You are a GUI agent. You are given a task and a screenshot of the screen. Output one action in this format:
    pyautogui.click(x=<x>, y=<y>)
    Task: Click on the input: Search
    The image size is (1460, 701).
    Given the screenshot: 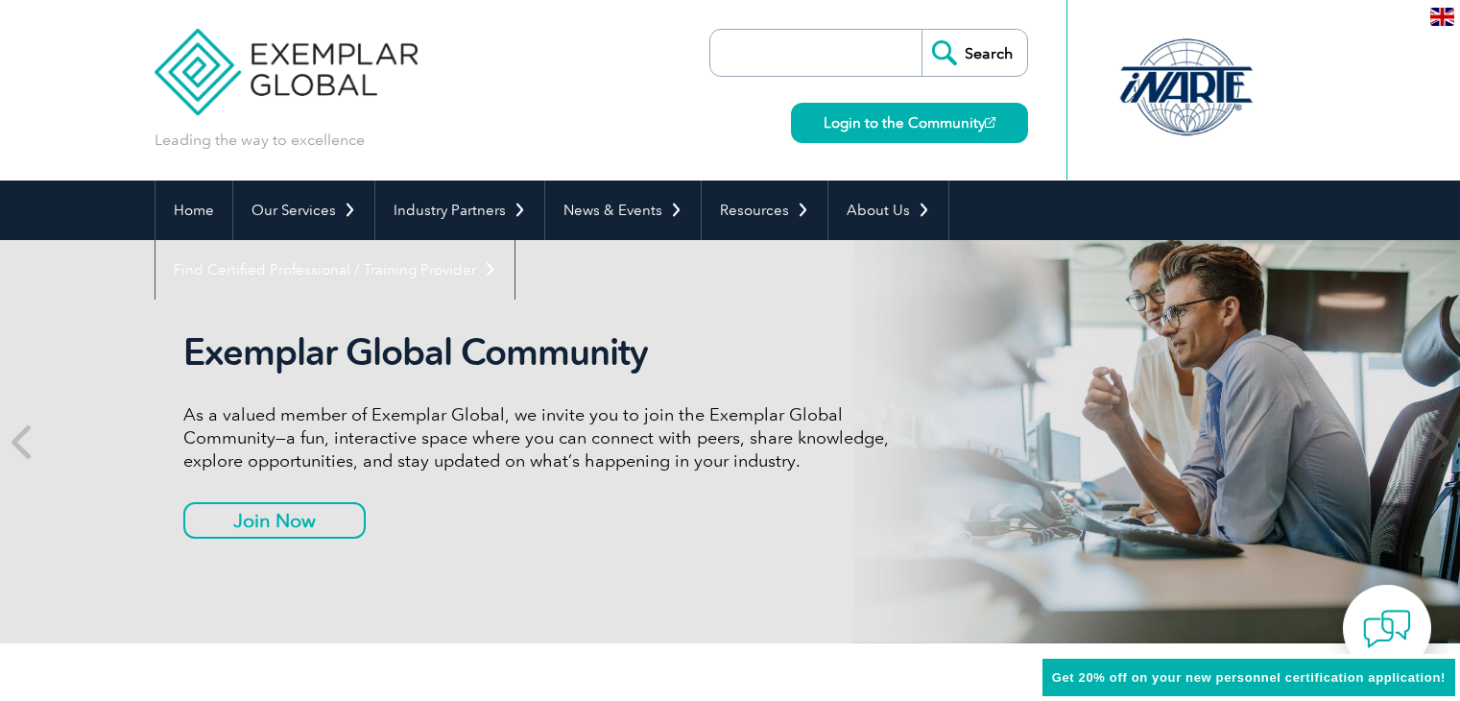 What is the action you would take?
    pyautogui.click(x=974, y=53)
    